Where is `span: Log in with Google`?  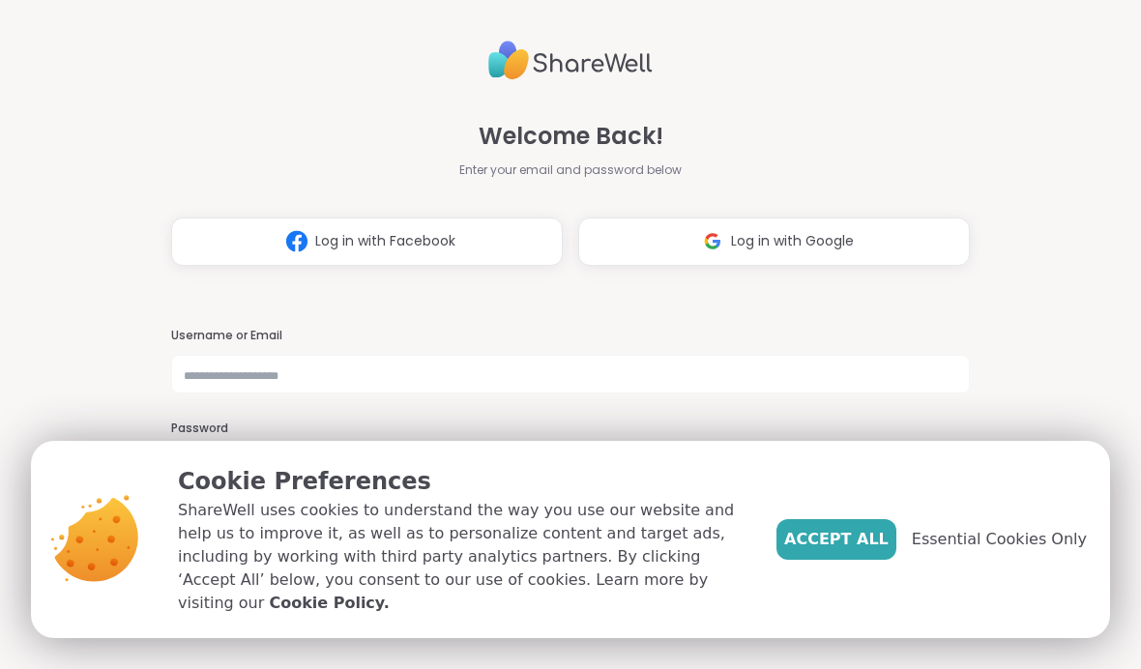 span: Log in with Google is located at coordinates (792, 241).